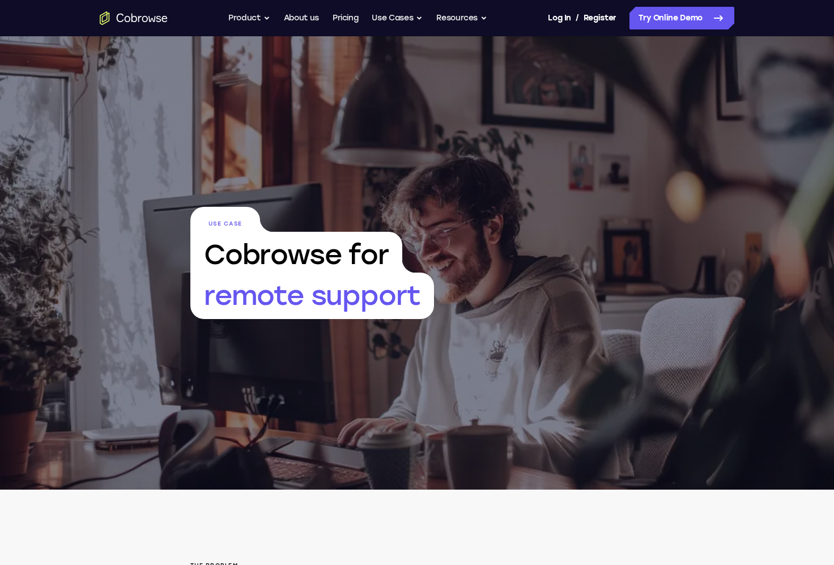  Describe the element at coordinates (559, 18) in the screenshot. I see `a: Log In` at that location.